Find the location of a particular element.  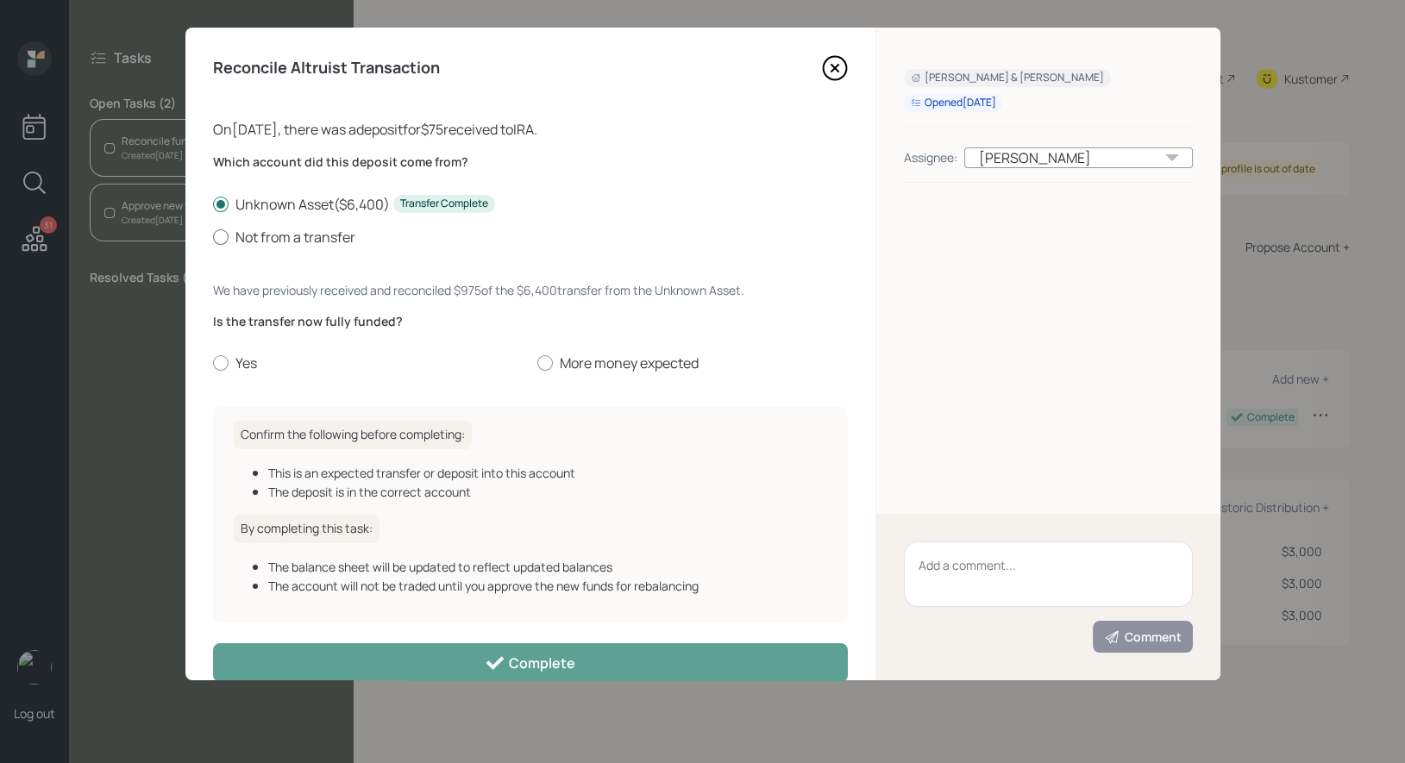

div: Transfer Complete is located at coordinates (444, 204).